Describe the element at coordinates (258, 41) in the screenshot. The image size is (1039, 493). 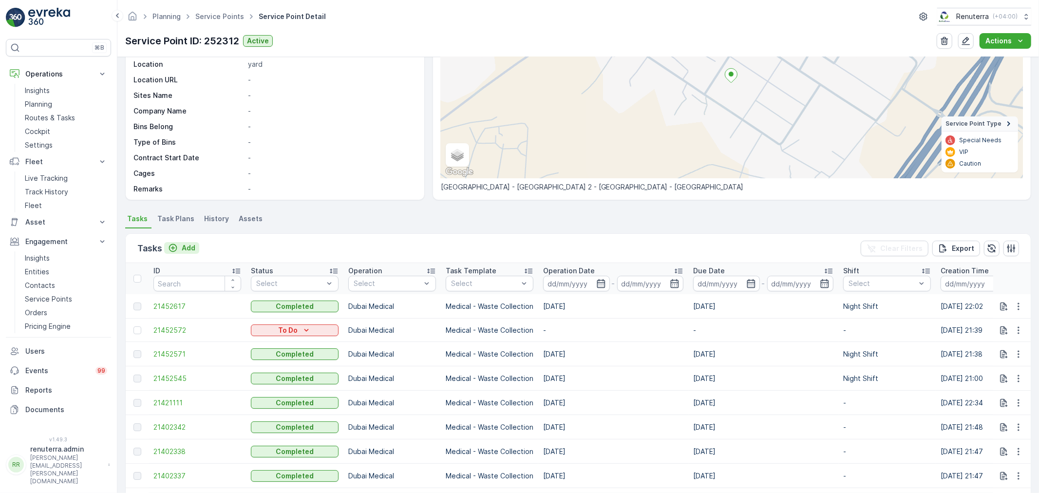
I see `button: Active` at that location.